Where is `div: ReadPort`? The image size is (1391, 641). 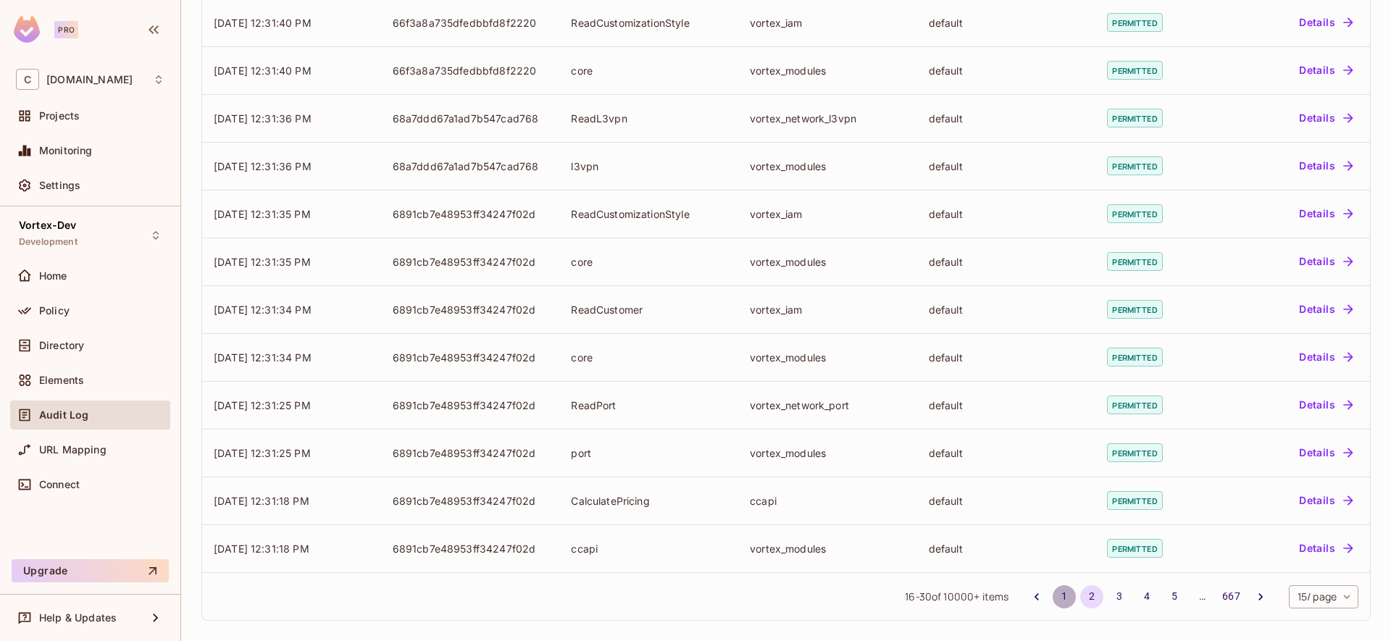 div: ReadPort is located at coordinates (649, 405).